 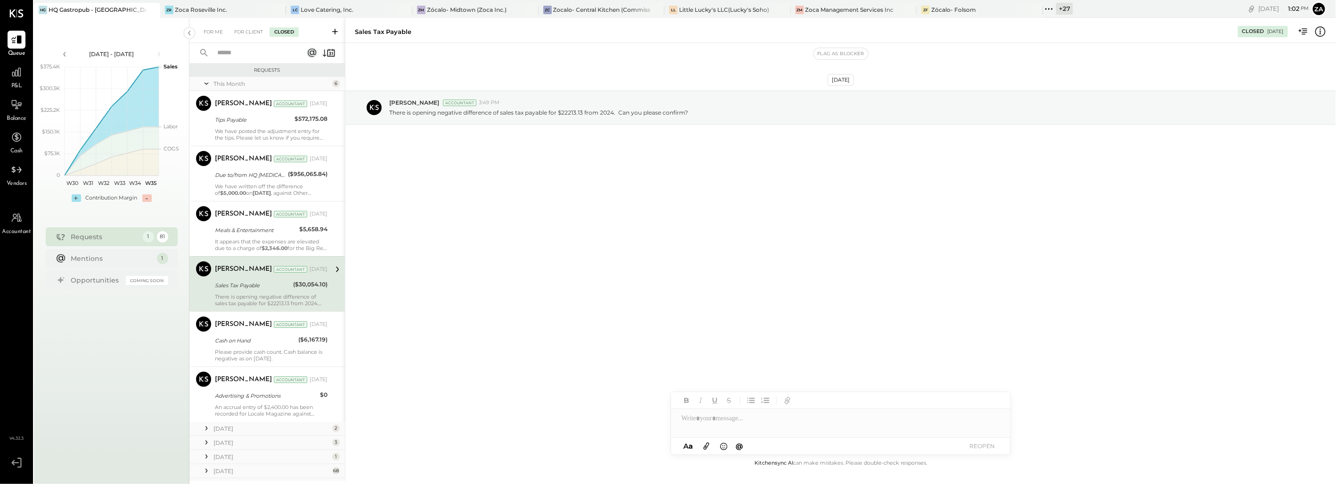 What do you see at coordinates (266, 396) in the screenshot?
I see `div: Advertising & Promotions` at bounding box center [266, 396].